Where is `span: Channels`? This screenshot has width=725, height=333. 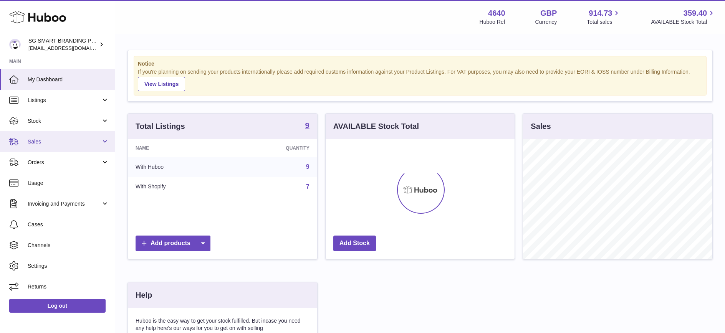 span: Channels is located at coordinates (68, 245).